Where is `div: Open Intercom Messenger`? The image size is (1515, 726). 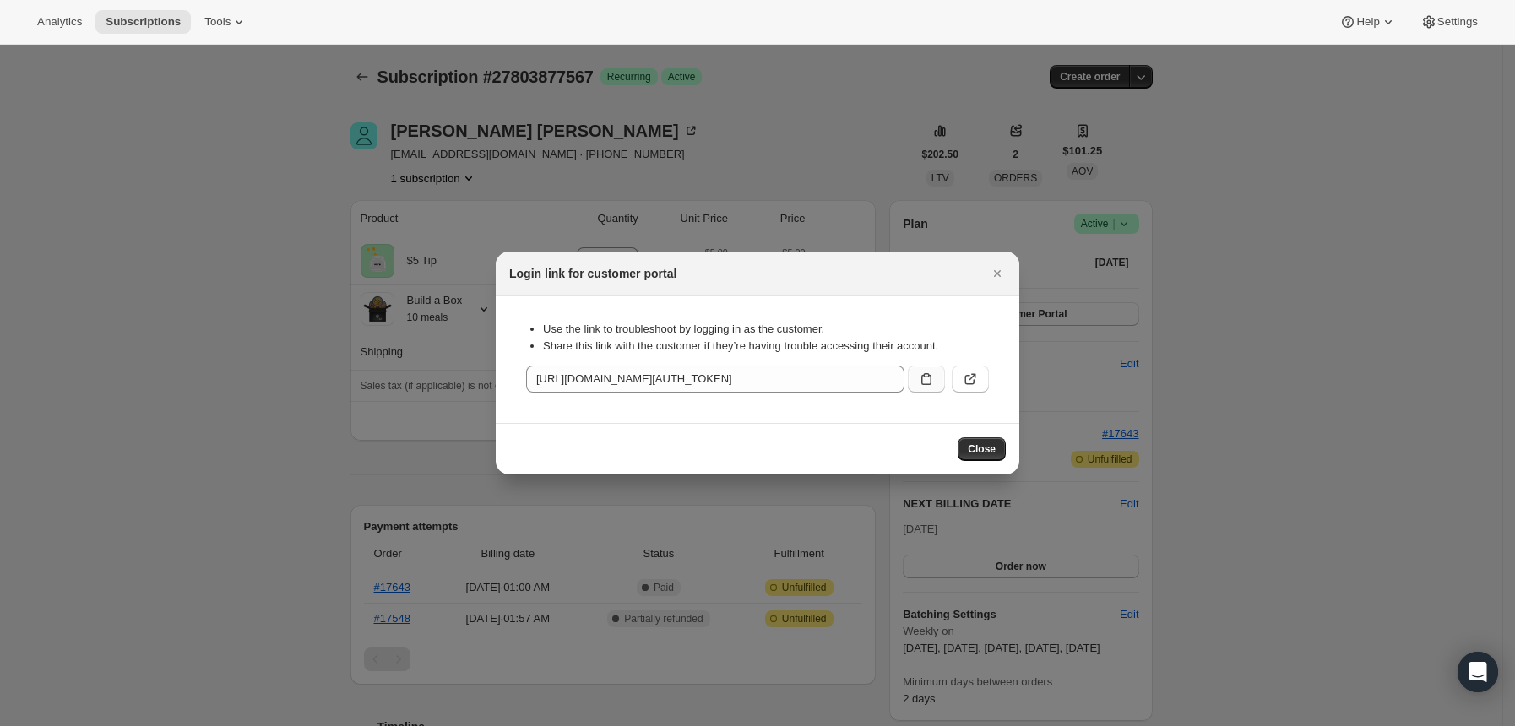 div: Open Intercom Messenger is located at coordinates (1478, 672).